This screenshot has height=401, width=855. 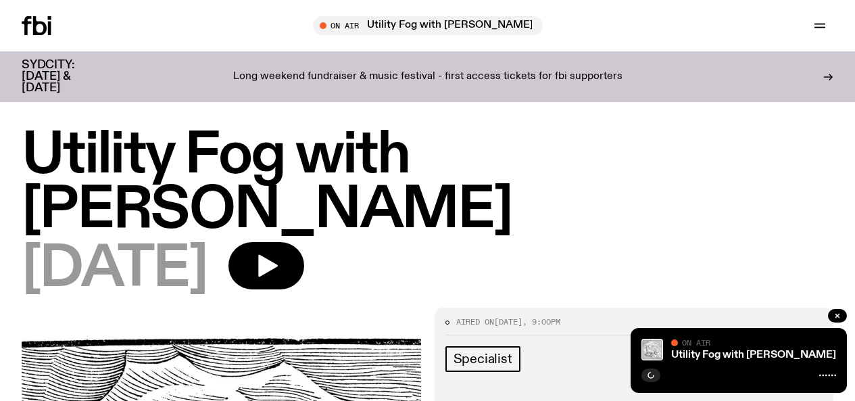 What do you see at coordinates (483, 359) in the screenshot?
I see `a: Specialist` at bounding box center [483, 359].